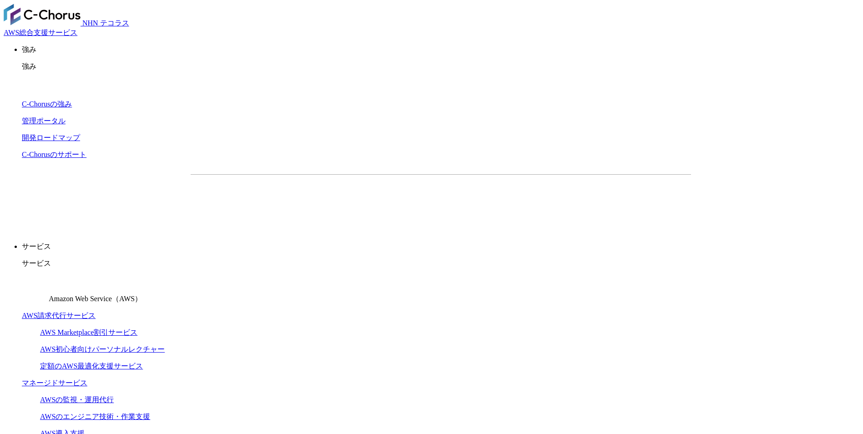 The height and width of the screenshot is (434, 863). I want to click on a: AWS Marketplace割引サービス, so click(89, 332).